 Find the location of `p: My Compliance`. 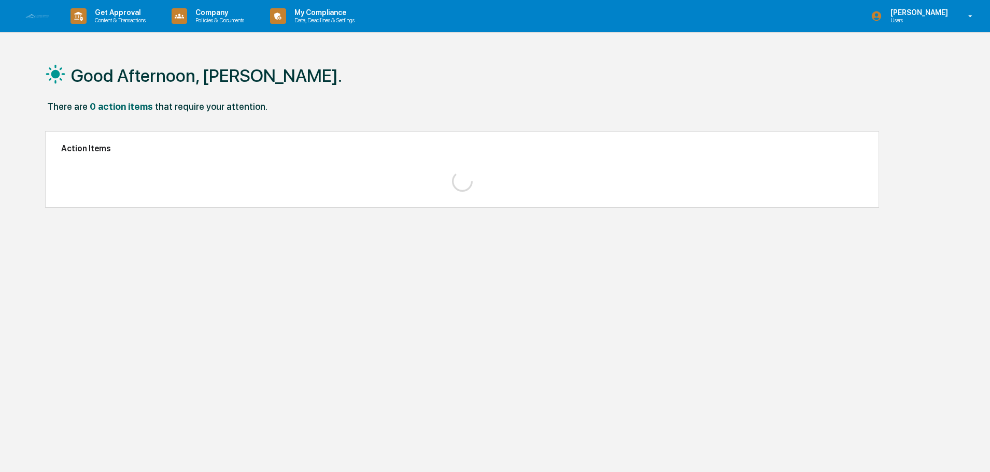

p: My Compliance is located at coordinates (323, 12).